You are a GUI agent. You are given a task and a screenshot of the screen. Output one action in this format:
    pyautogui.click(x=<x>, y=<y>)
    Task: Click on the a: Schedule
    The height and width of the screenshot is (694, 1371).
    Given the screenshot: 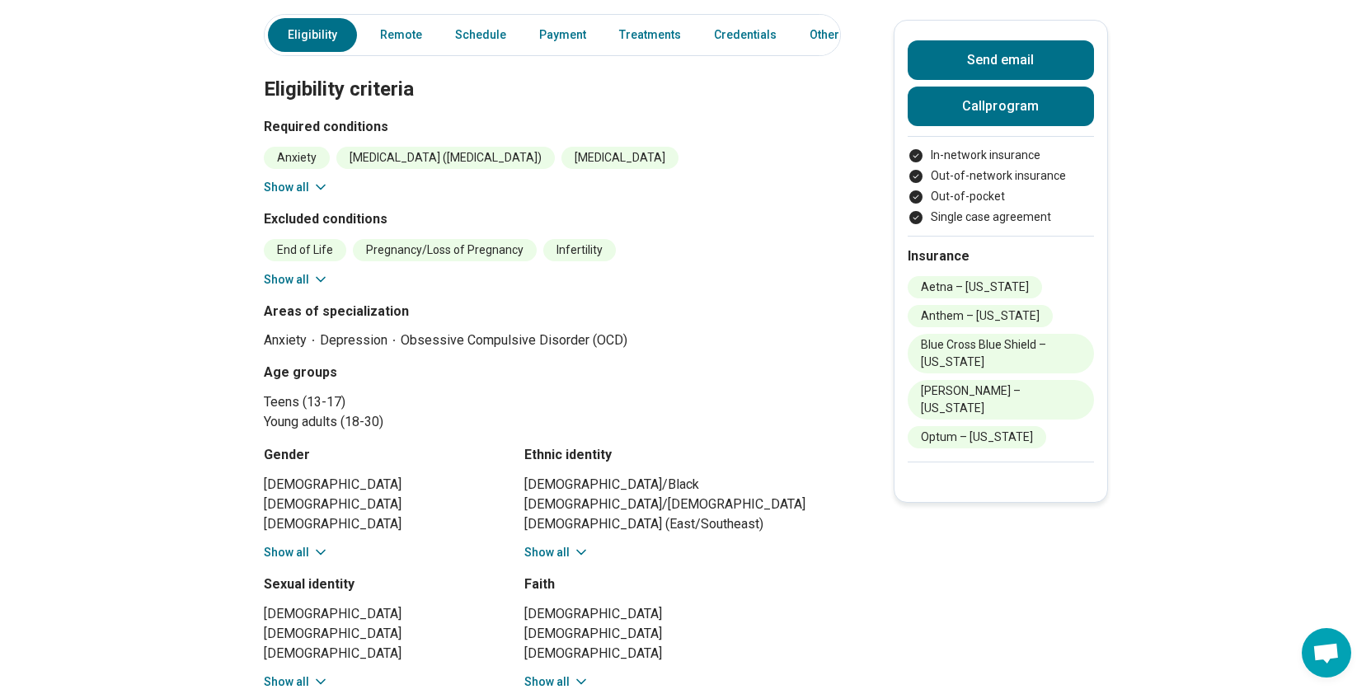 What is the action you would take?
    pyautogui.click(x=480, y=35)
    